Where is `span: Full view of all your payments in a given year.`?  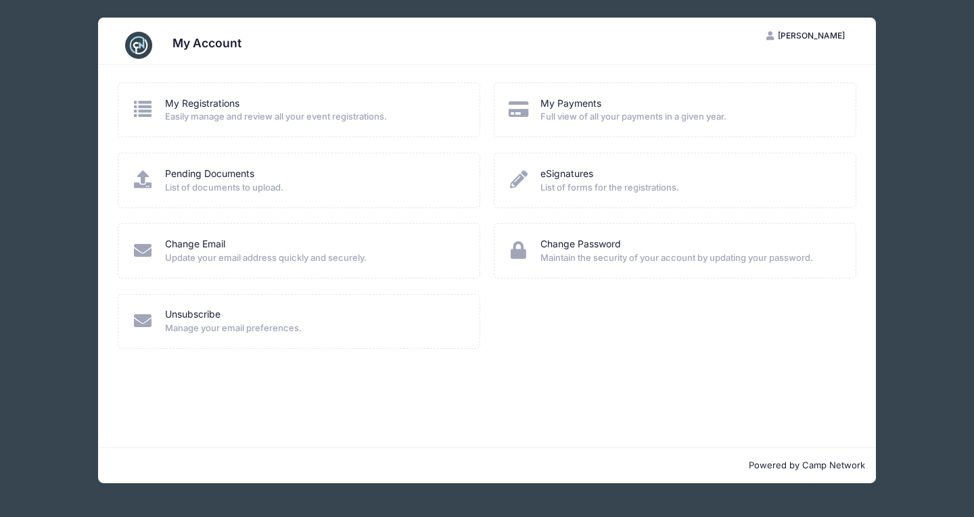 span: Full view of all your payments in a given year. is located at coordinates (689, 117).